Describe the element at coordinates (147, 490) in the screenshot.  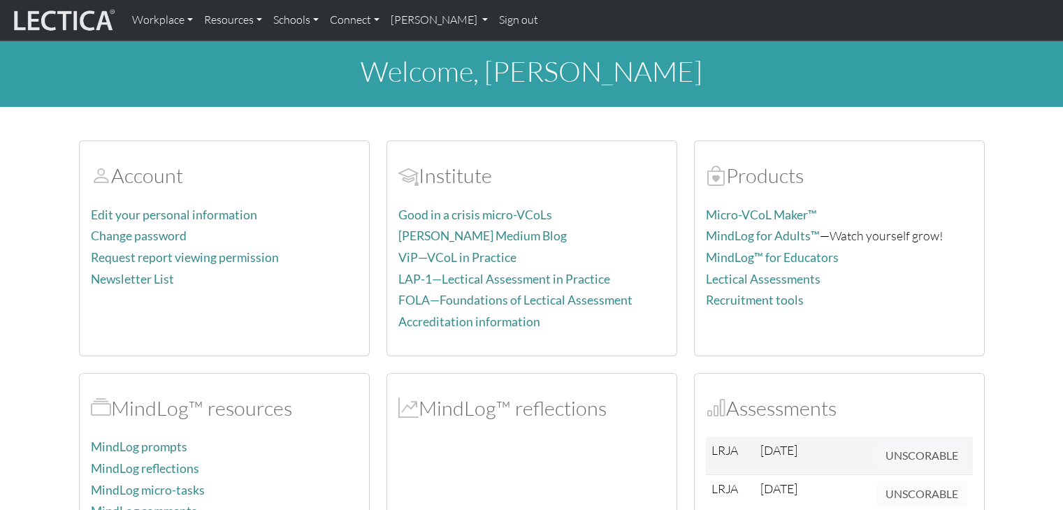
I see `a: MindLog micro-tasks` at that location.